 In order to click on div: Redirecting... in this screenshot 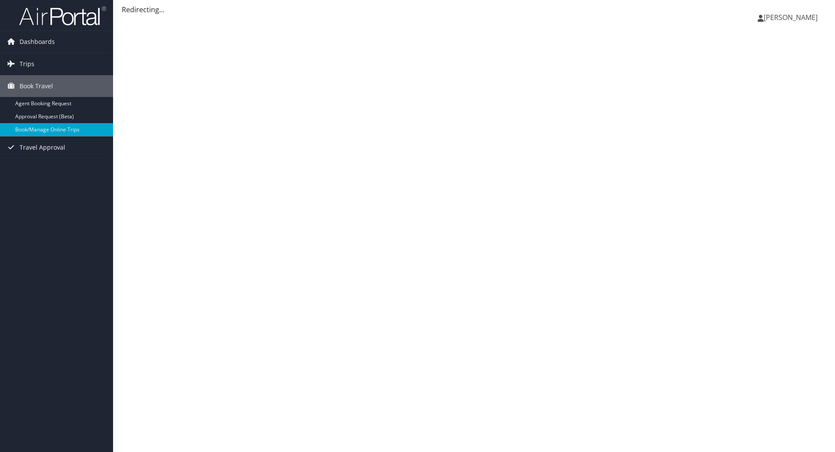, I will do `click(474, 10)`.